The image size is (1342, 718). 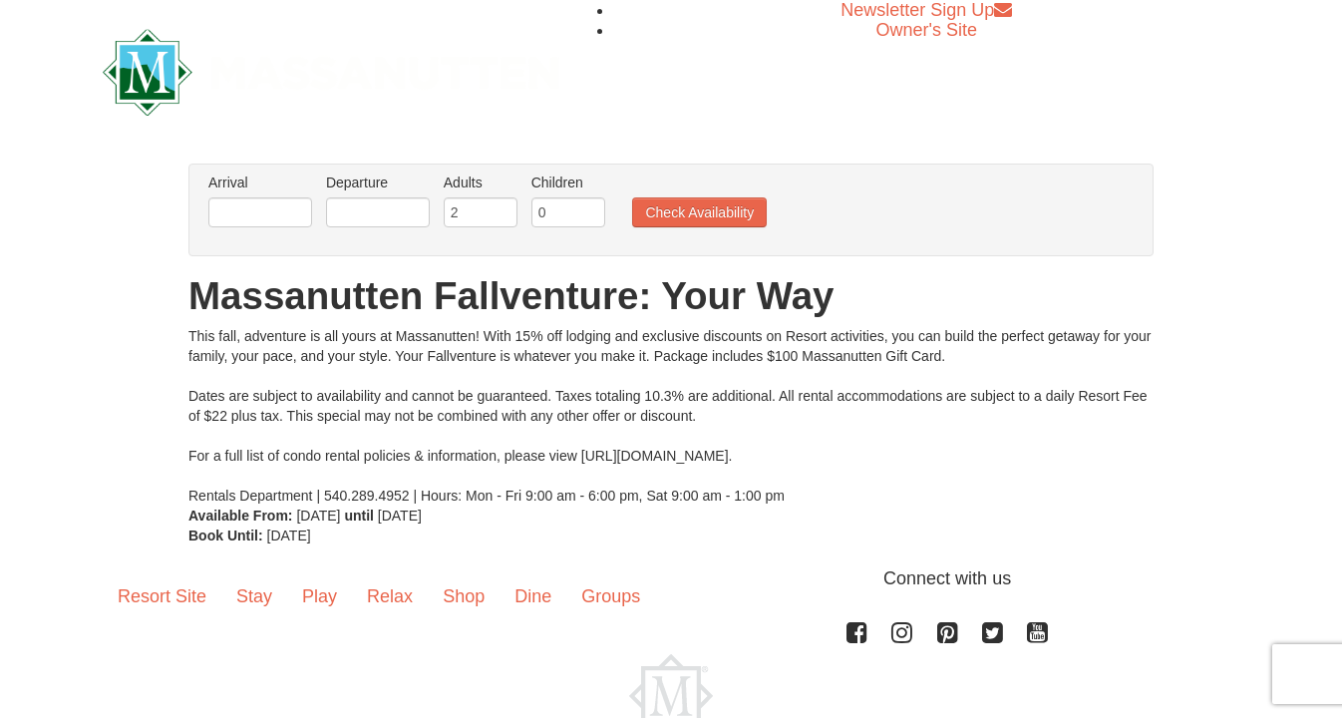 I want to click on div: This fall, adventure is all yours at Massanutten! With 15% off lodging and exclusive discounts on..., so click(x=671, y=416).